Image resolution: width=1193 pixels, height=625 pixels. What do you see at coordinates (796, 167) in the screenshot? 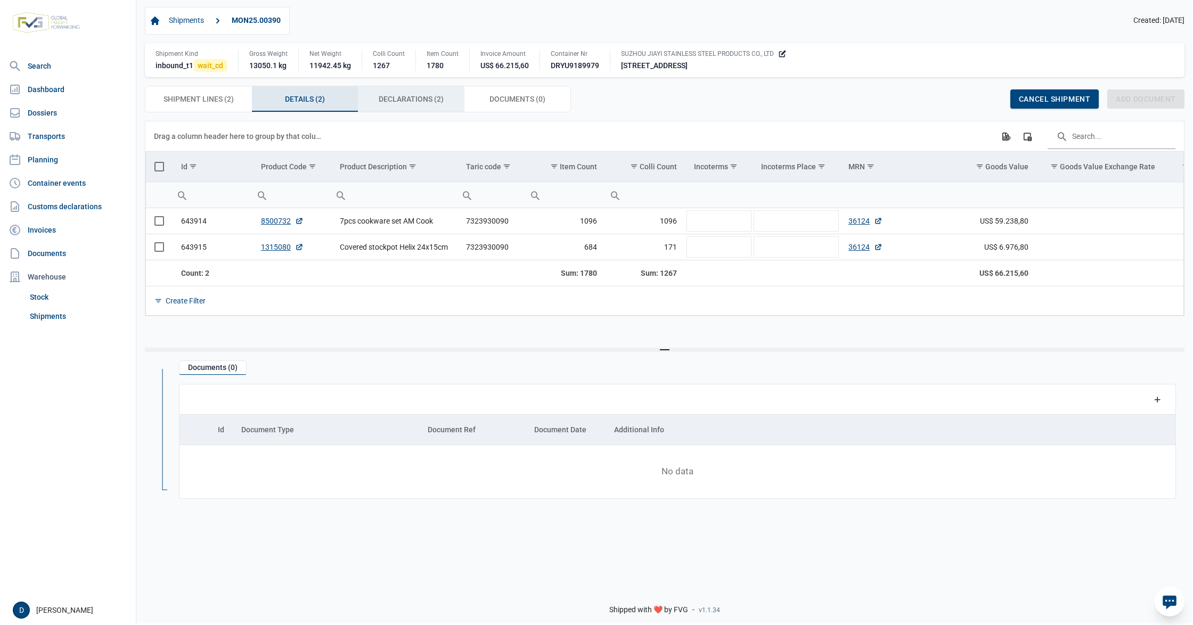
I see `td: Column Incoterms Place` at bounding box center [796, 167].